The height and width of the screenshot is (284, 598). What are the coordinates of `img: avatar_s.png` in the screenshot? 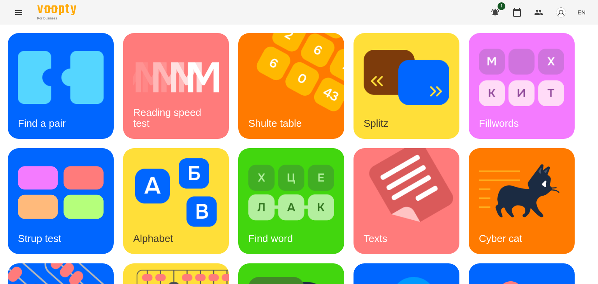 It's located at (561, 12).